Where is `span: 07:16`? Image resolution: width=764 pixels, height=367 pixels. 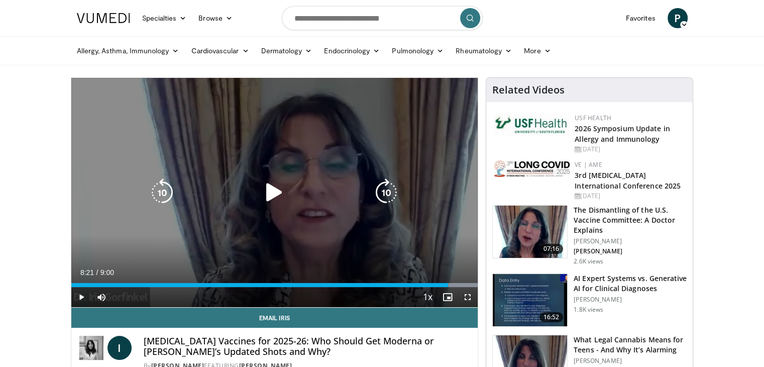
span: 07:16 is located at coordinates (552, 249).